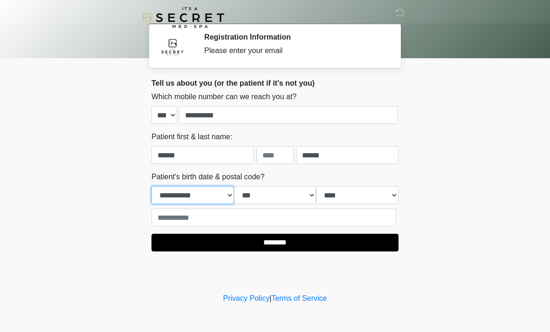 The height and width of the screenshot is (332, 550). I want to click on a: Privacy Policy, so click(247, 298).